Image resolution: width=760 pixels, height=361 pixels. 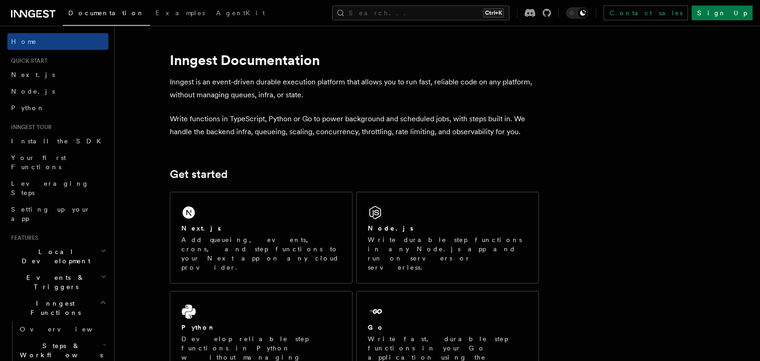 I want to click on p: Write functions in TypeScript, Python or Go to power background and scheduled jobs, with steps bu..., so click(x=354, y=125).